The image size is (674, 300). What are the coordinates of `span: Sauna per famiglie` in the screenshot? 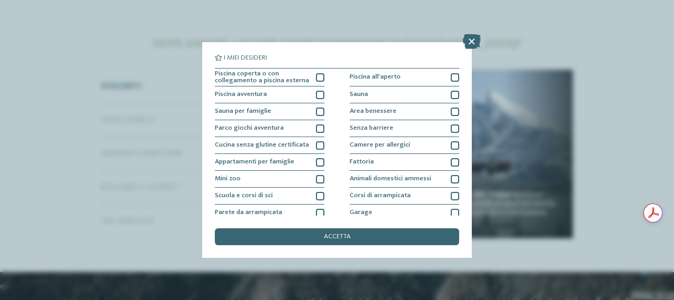 It's located at (243, 111).